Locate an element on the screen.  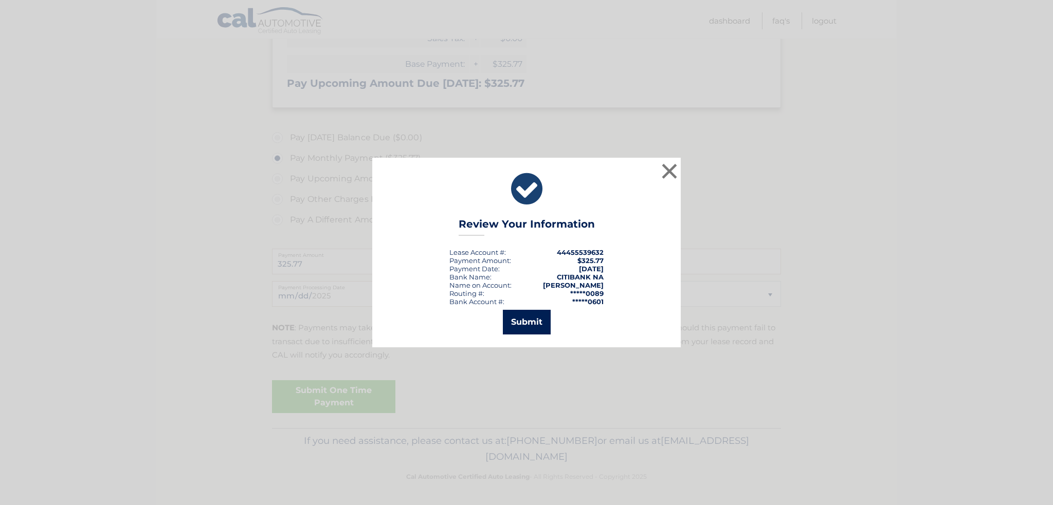
span: $325.77 is located at coordinates (590, 261).